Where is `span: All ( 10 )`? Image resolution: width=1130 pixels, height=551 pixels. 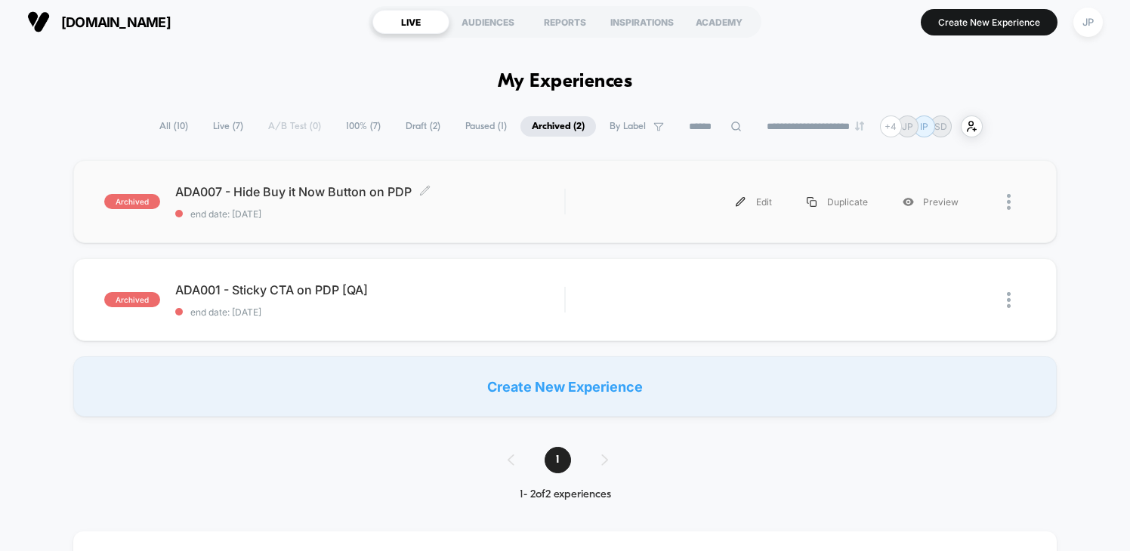
span: All ( 10 ) is located at coordinates (174, 126).